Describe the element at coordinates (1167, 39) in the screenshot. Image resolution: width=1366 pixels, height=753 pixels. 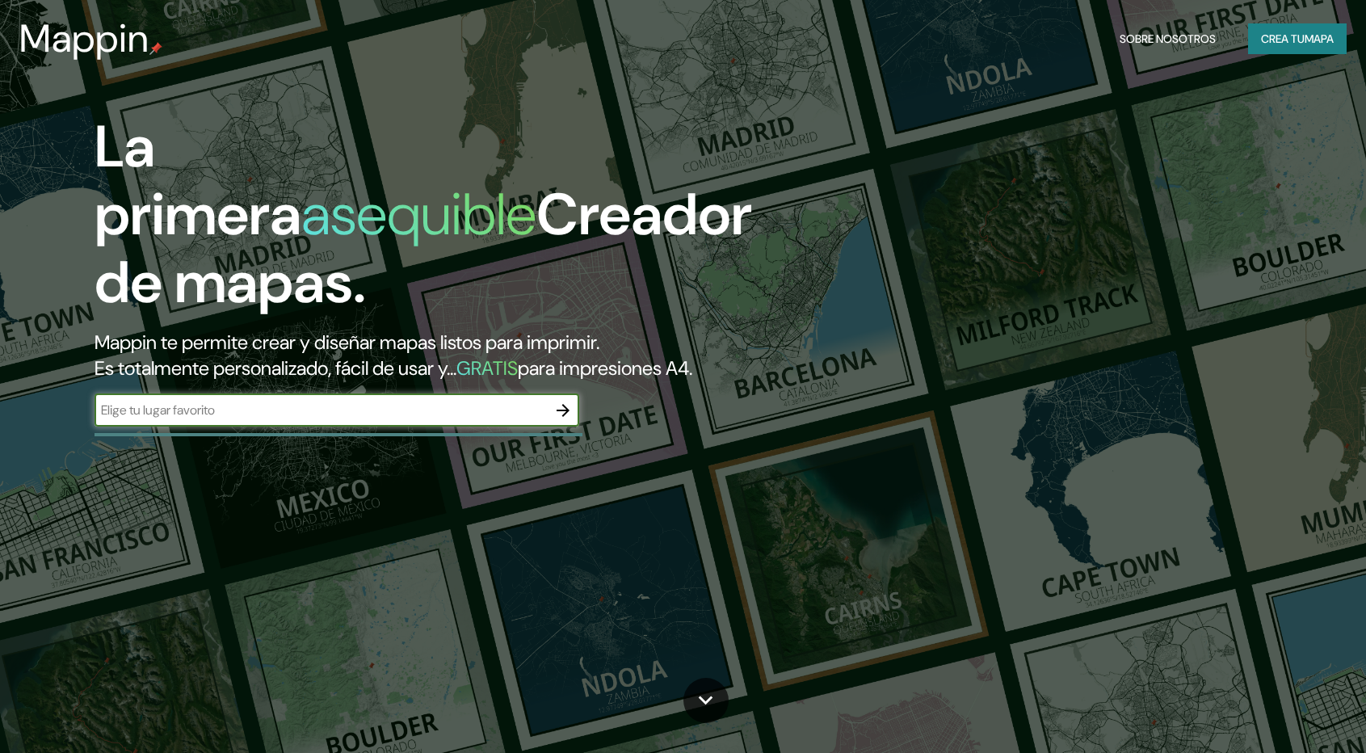
I see `font: Sobre nosotros` at that location.